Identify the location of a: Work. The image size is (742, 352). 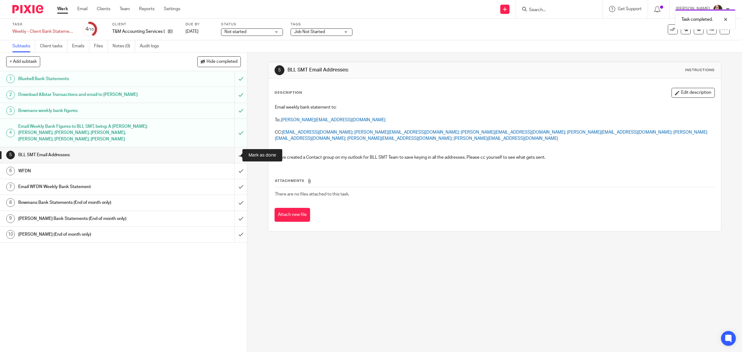
(62, 9).